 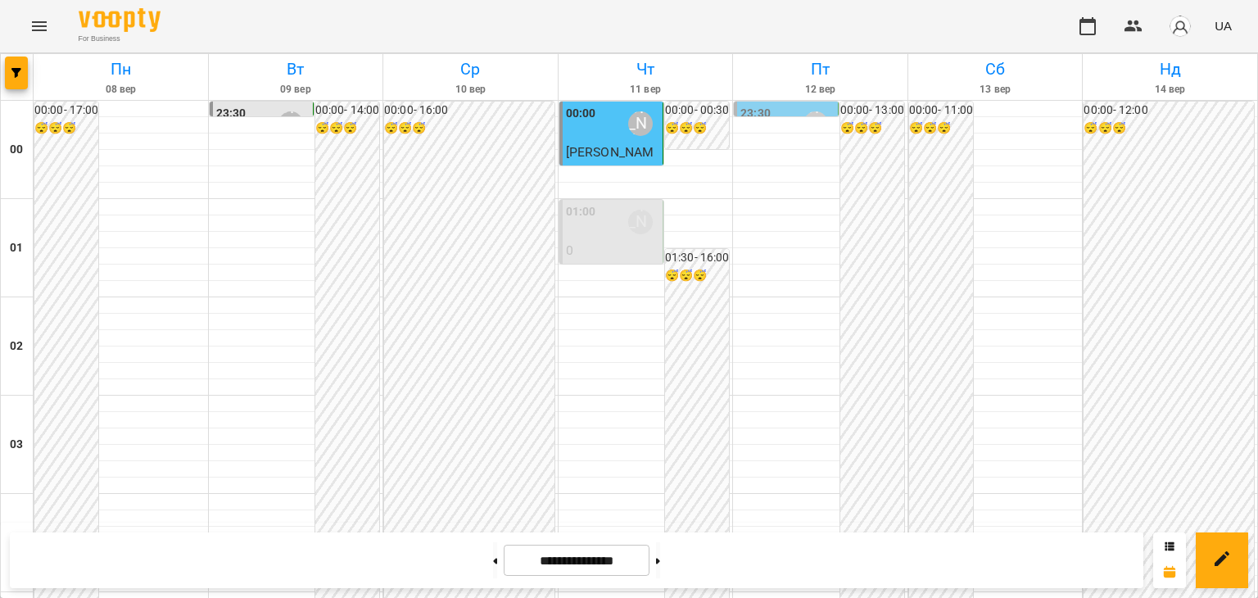 I want to click on h6: Нд, so click(x=1170, y=69).